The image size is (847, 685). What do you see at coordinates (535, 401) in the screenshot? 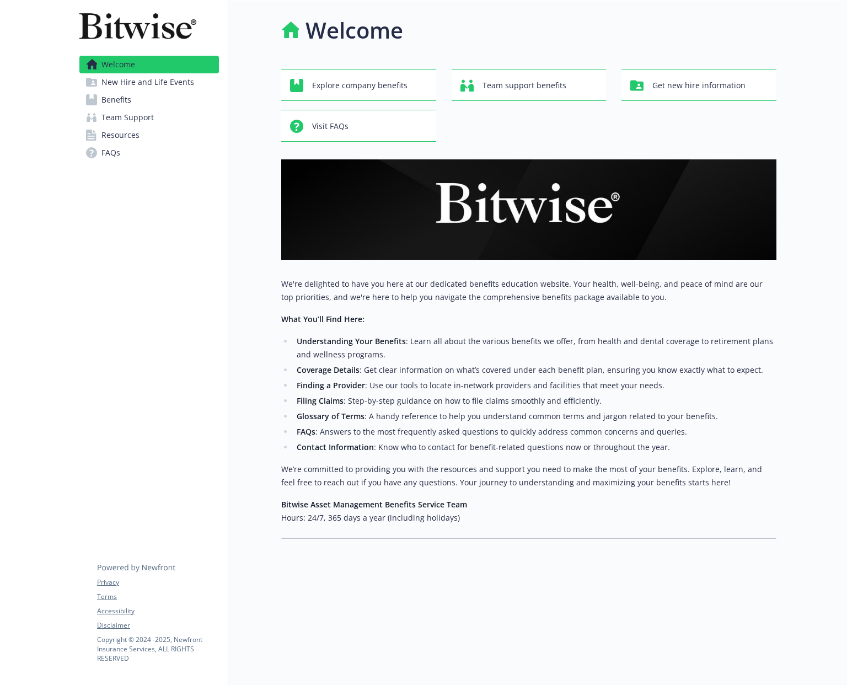
I see `li: : Step-by-step guidance on how to file claims smoothly and efficiently.` at bounding box center [535, 401].